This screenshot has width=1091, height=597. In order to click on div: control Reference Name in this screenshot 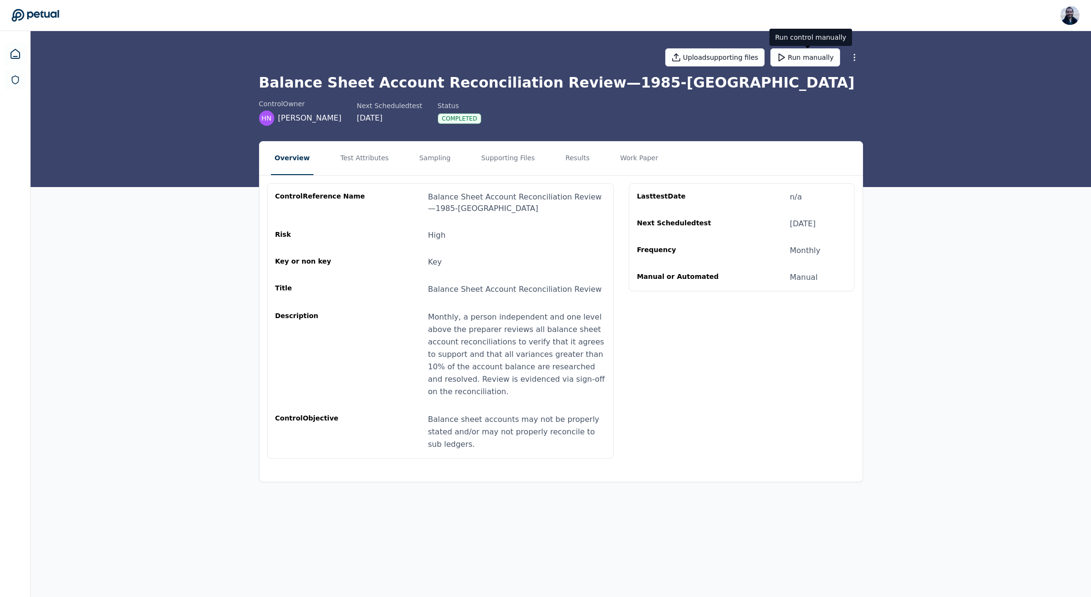, I will do `click(321, 203)`.